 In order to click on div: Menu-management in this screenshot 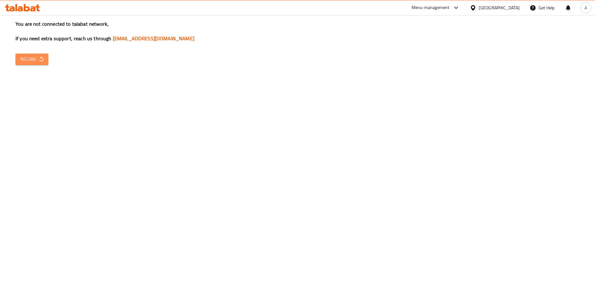, I will do `click(431, 8)`.